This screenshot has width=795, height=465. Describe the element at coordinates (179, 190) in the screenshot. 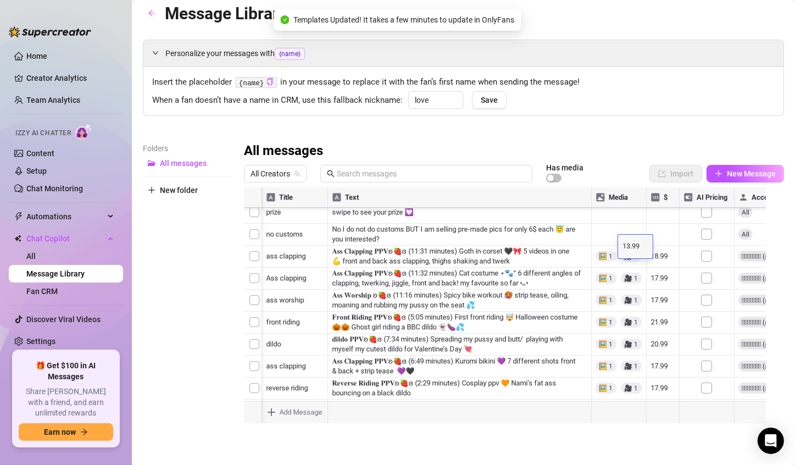

I see `span: New folder` at that location.